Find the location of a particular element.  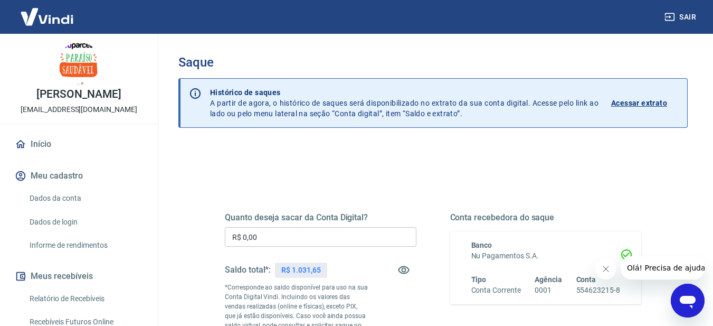

h6: Nu Pagamentos S.A. is located at coordinates (546, 256).